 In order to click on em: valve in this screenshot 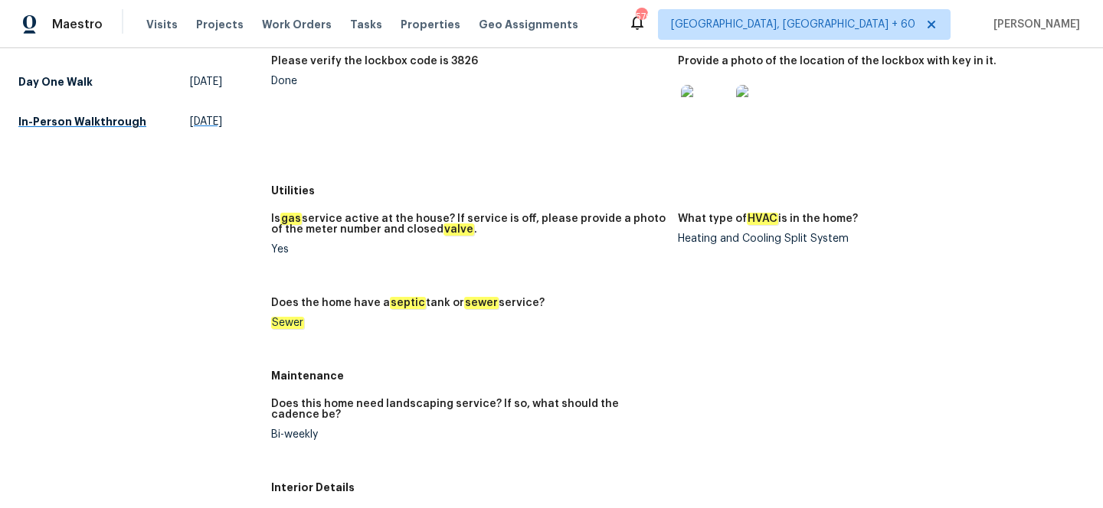, I will do `click(459, 230)`.